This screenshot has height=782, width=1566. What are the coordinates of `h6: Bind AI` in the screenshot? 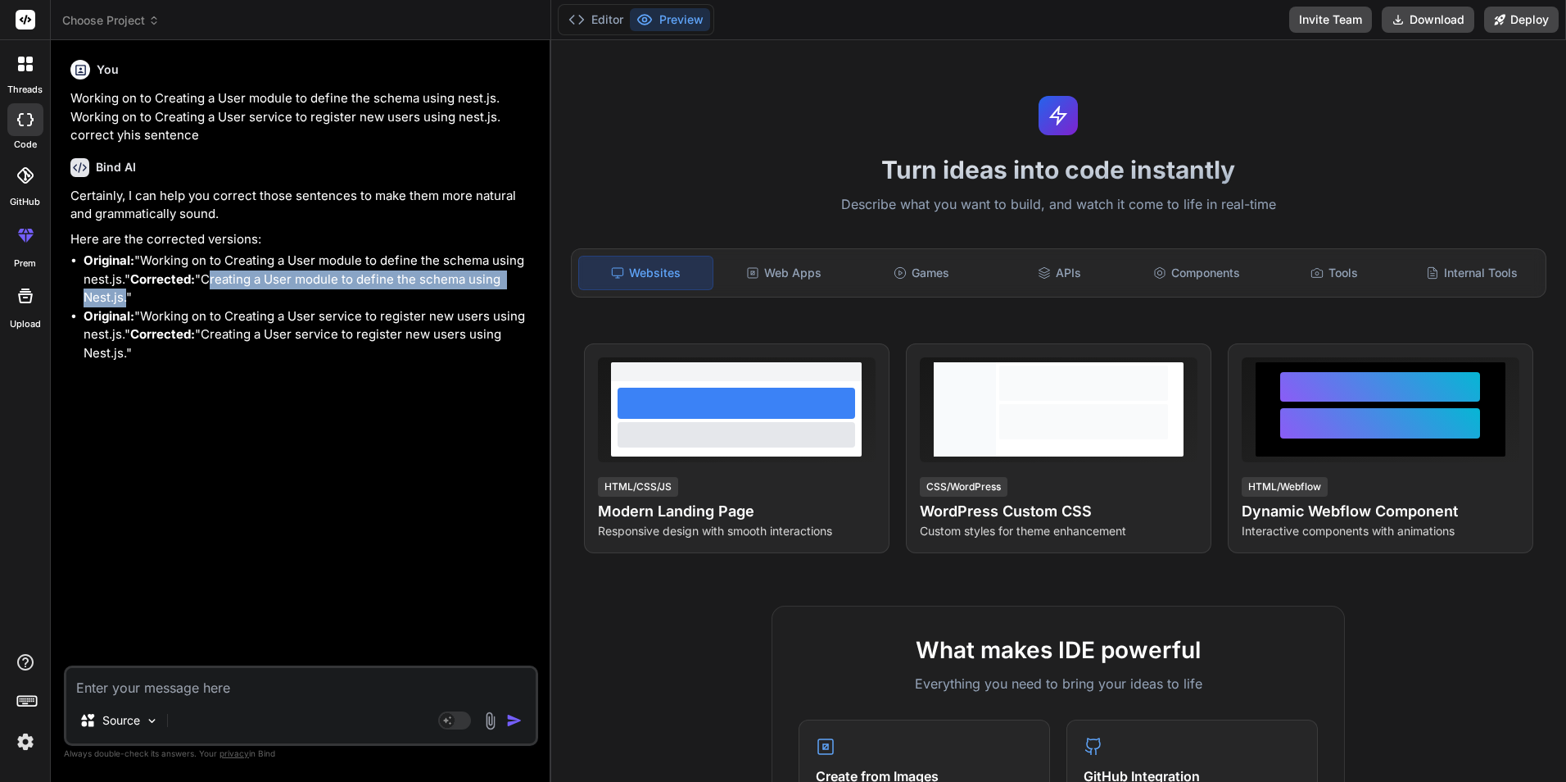 It's located at (116, 167).